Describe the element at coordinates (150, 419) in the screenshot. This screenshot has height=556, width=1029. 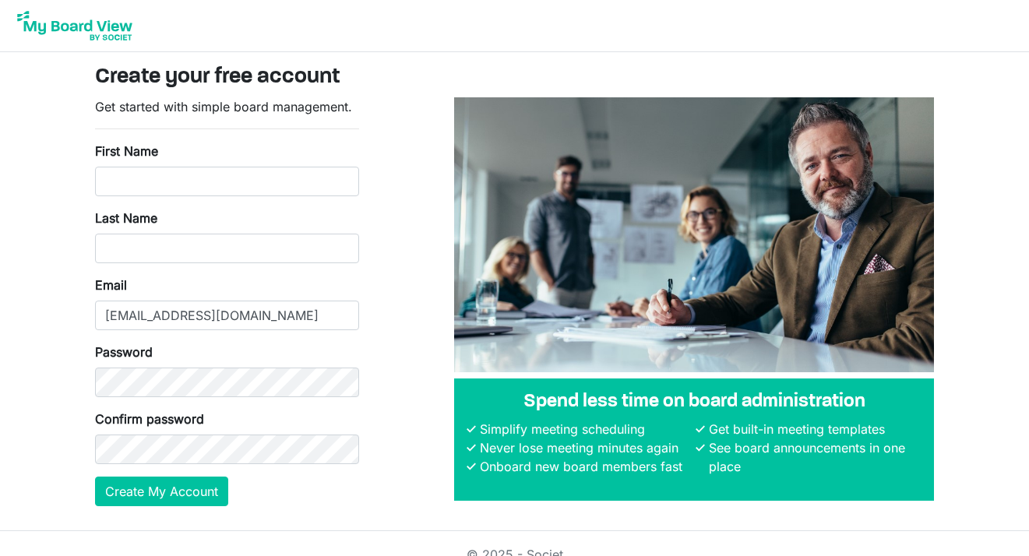
I see `label: Confirm password` at that location.